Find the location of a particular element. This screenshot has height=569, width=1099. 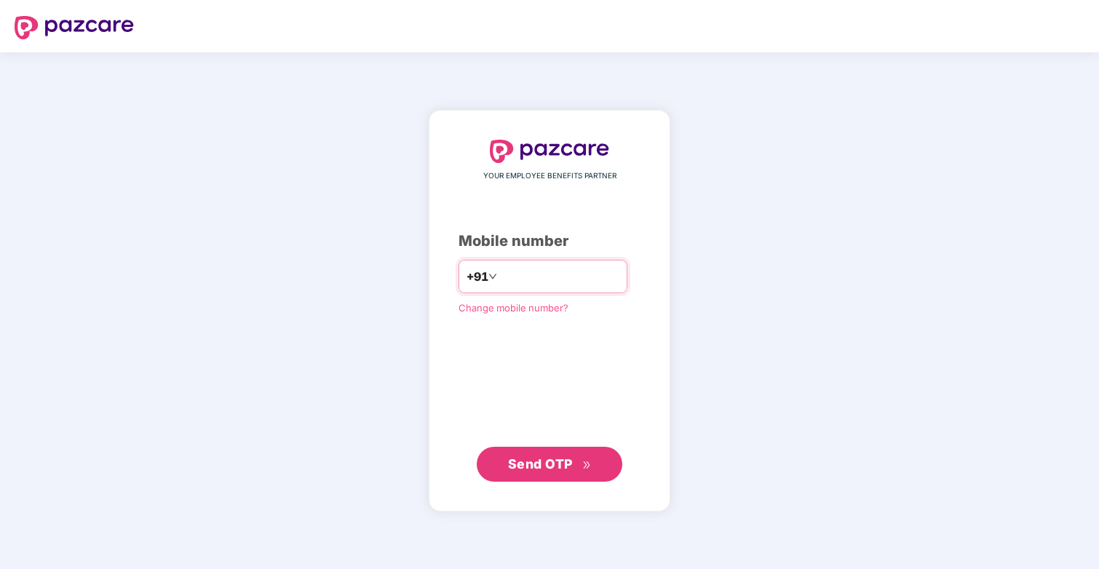

span: Change mobile number? is located at coordinates (513, 308).